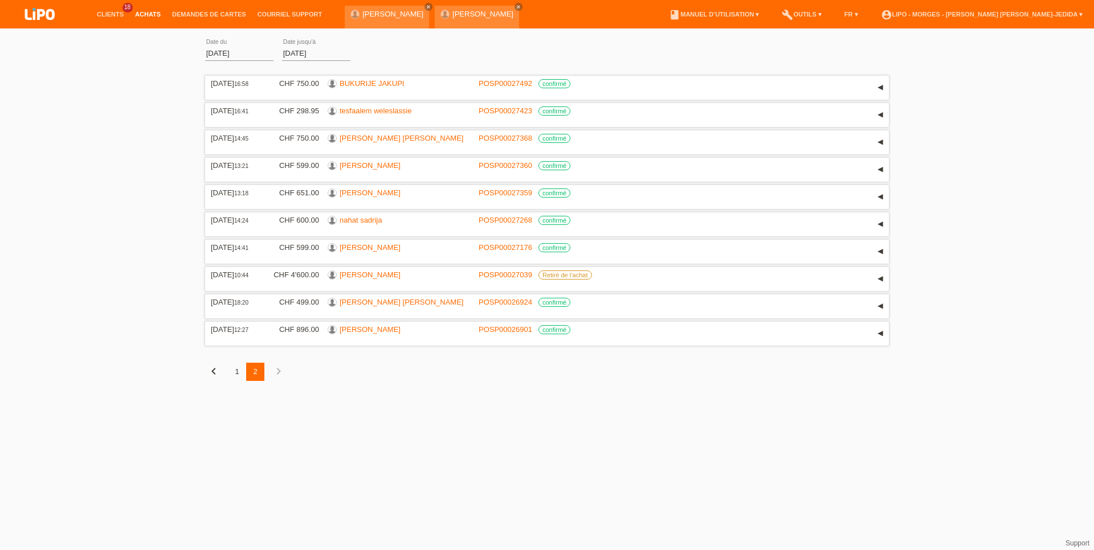  I want to click on a: POSP00027492, so click(505, 83).